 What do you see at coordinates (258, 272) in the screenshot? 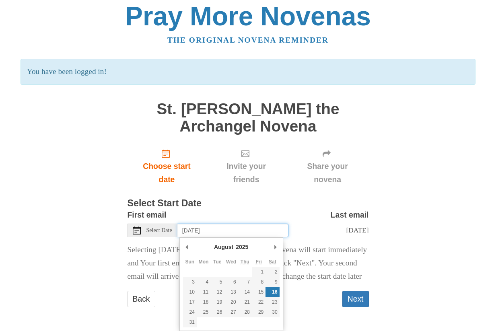
I see `button: 1` at bounding box center [258, 272].